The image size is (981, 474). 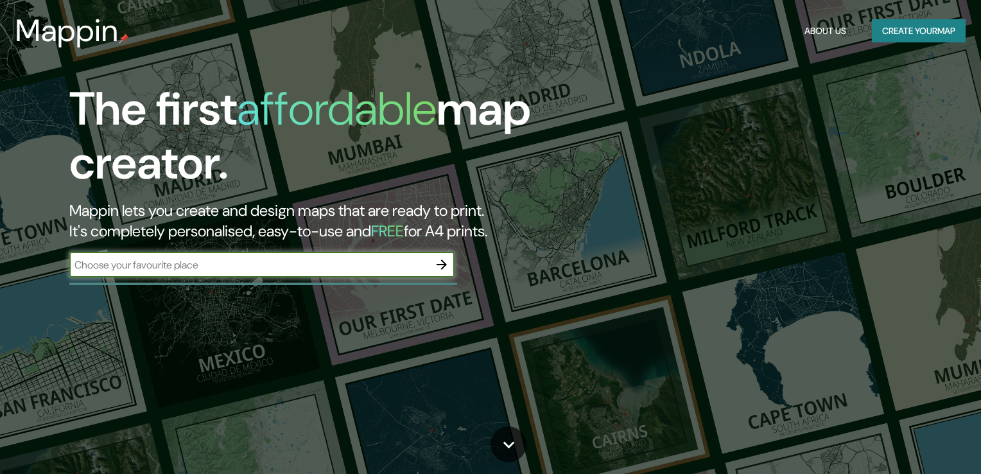 What do you see at coordinates (124, 39) in the screenshot?
I see `img: mappin-pin` at bounding box center [124, 39].